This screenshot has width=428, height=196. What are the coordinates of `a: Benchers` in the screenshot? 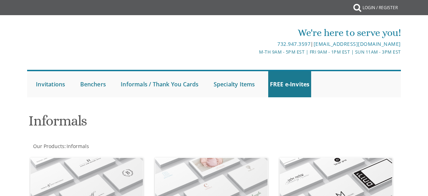 It's located at (93, 84).